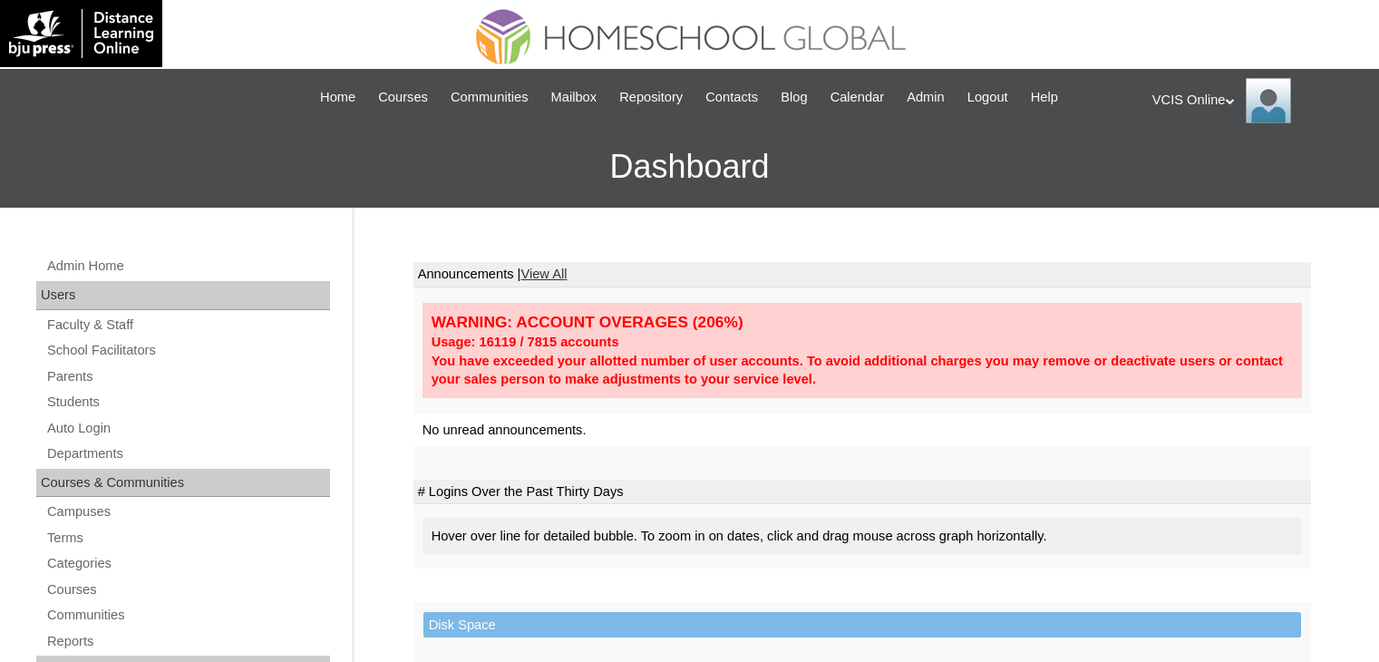 This screenshot has width=1379, height=662. Describe the element at coordinates (188, 376) in the screenshot. I see `a: Parents` at that location.